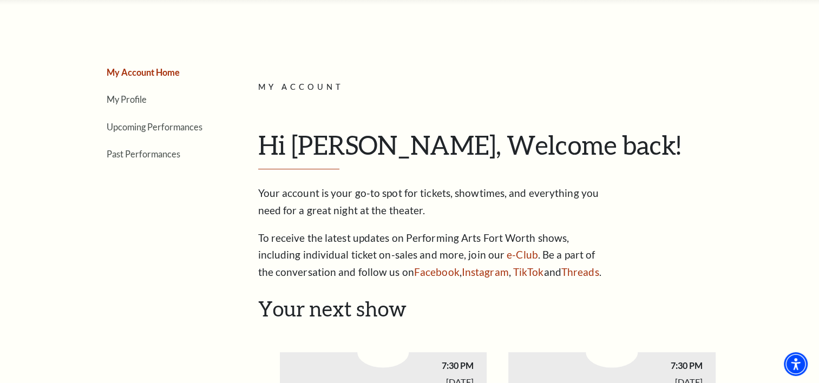 The height and width of the screenshot is (383, 819). What do you see at coordinates (552, 272) in the screenshot?
I see `span: and` at bounding box center [552, 272].